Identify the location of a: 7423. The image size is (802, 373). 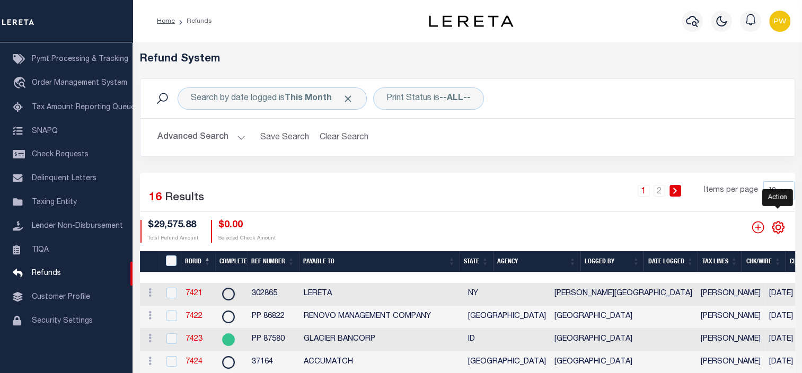
(194, 339).